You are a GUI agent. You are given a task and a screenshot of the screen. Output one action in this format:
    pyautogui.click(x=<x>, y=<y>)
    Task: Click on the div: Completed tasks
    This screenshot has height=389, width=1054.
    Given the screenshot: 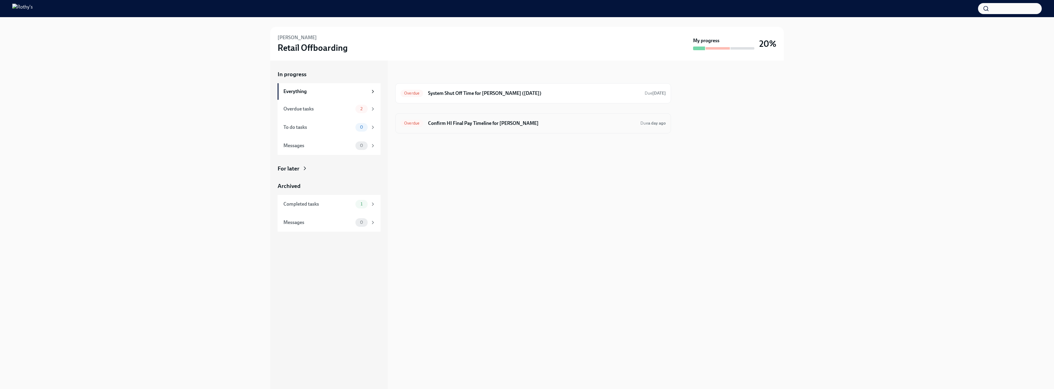 What is the action you would take?
    pyautogui.click(x=318, y=204)
    